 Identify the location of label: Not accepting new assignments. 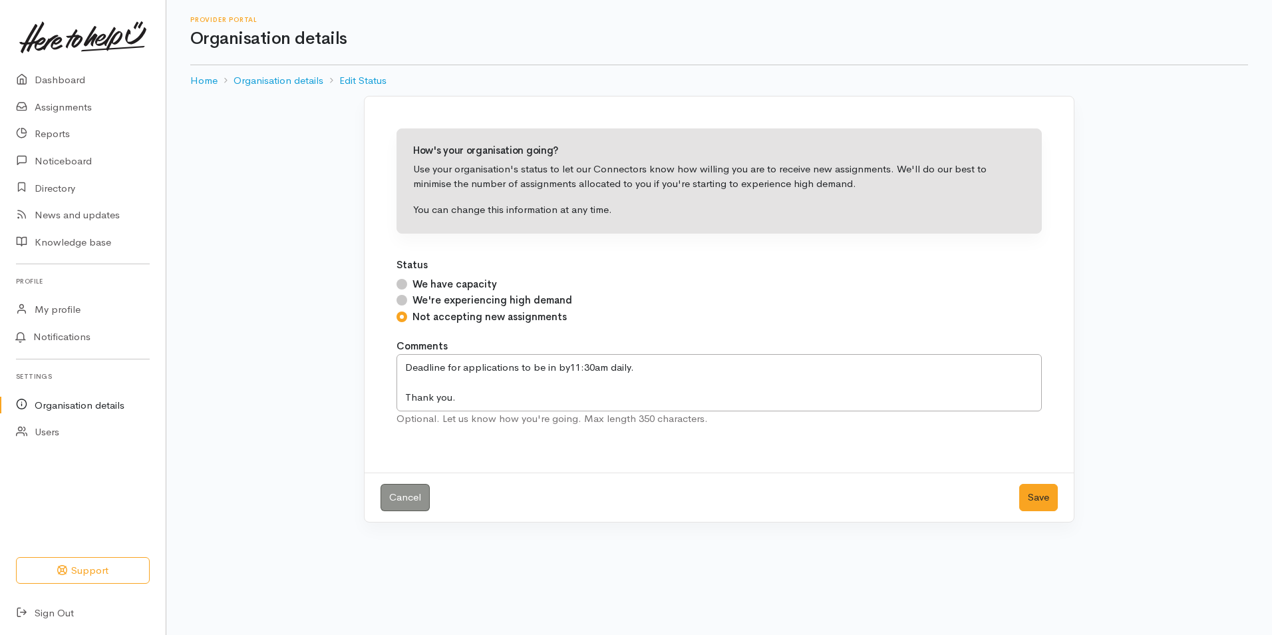
(490, 317).